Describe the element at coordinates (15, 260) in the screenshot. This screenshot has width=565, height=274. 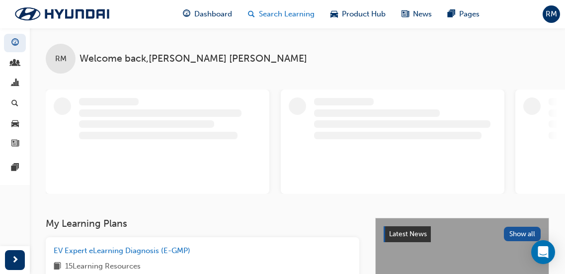
I see `span: next-icon` at that location.